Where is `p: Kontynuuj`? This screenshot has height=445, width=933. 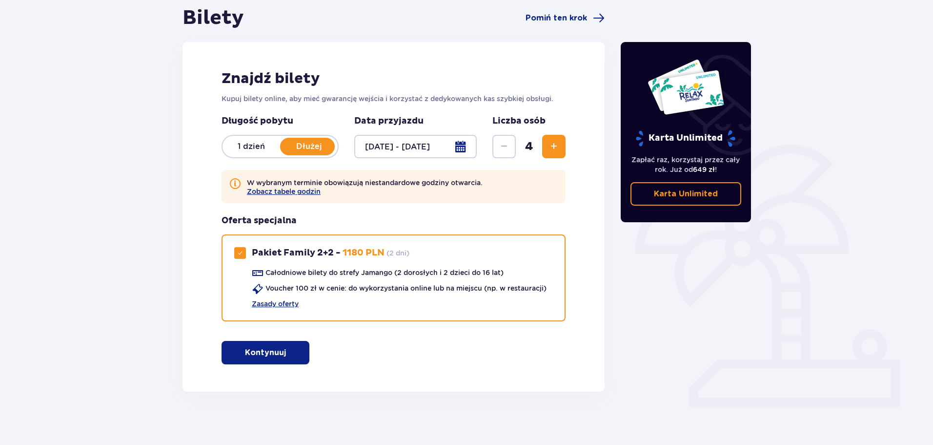 p: Kontynuuj is located at coordinates (266, 352).